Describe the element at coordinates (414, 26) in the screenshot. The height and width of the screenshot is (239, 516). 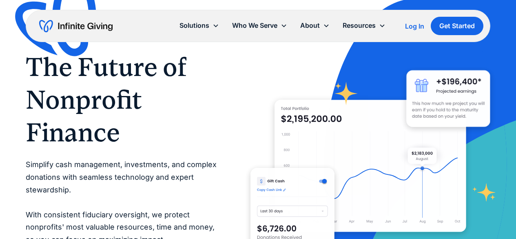
I see `div: Log In` at that location.